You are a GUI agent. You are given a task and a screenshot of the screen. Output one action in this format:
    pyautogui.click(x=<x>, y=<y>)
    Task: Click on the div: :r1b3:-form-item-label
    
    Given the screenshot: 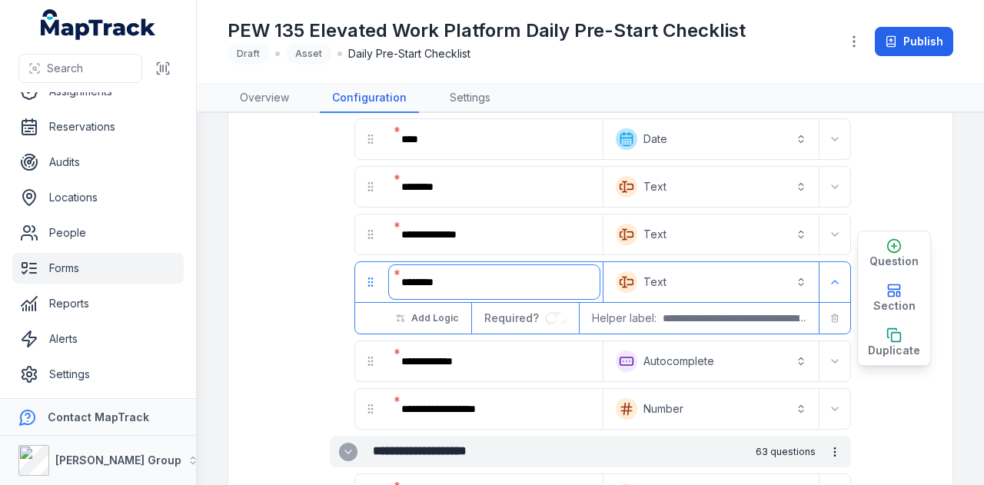 What is the action you would take?
    pyautogui.click(x=494, y=409)
    